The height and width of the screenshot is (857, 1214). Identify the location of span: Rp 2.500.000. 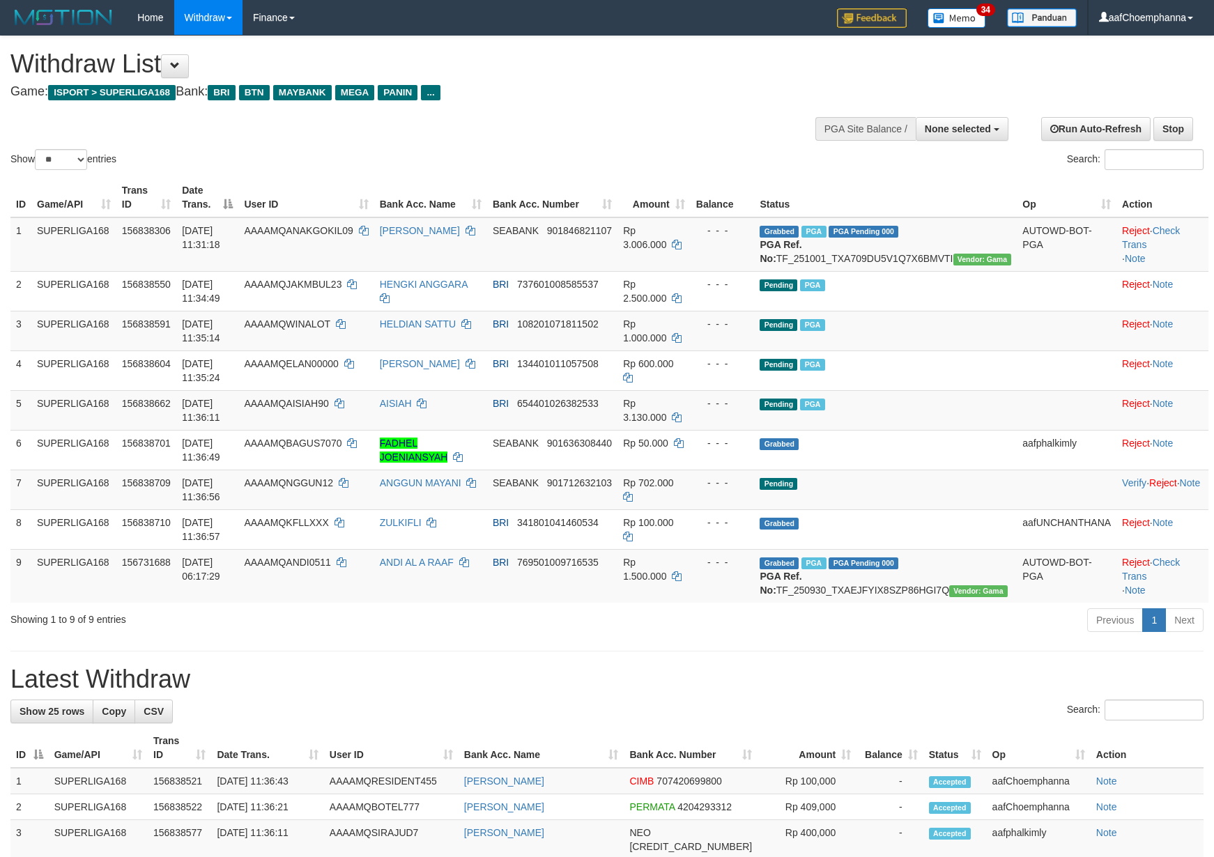
(645, 291).